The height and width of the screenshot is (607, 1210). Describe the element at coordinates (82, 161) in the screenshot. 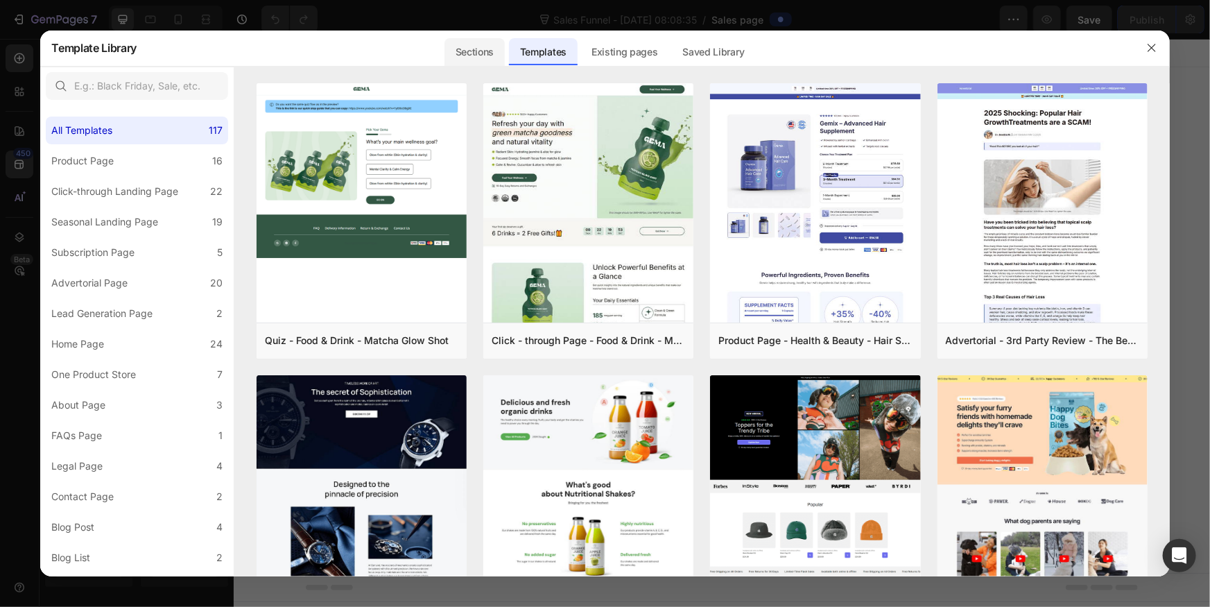

I see `div: Product Page` at that location.